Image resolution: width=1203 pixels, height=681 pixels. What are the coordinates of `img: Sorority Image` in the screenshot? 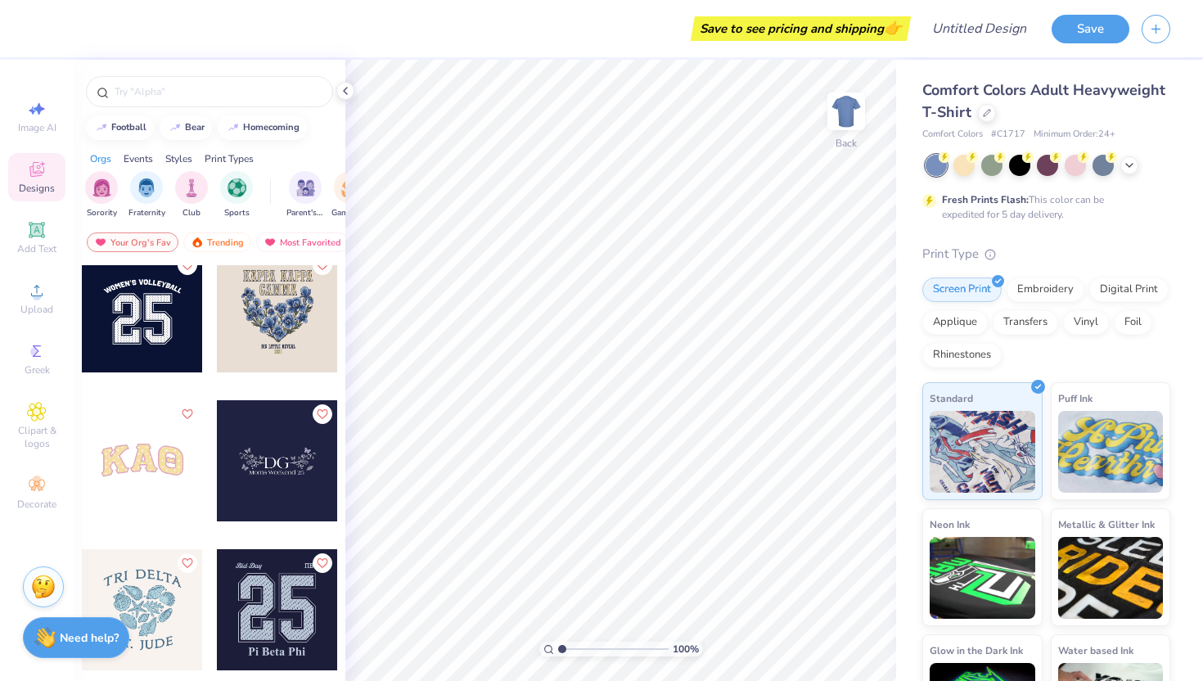 It's located at (101, 187).